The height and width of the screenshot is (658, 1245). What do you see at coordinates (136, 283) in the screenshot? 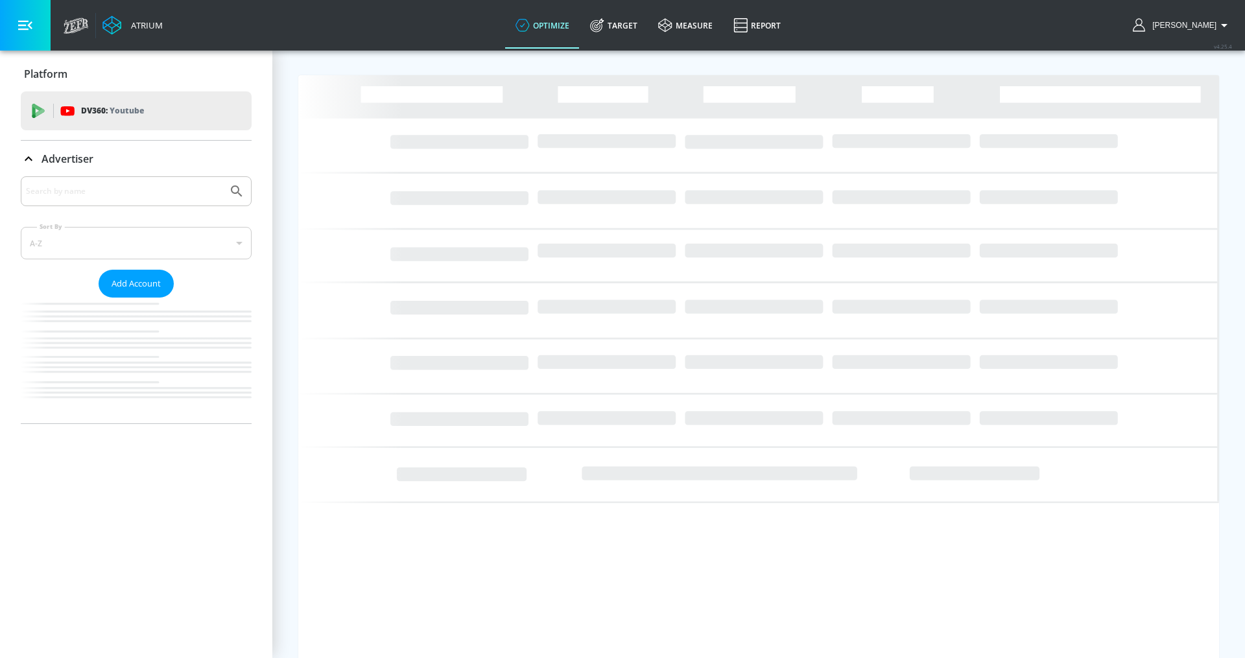
I see `span: Add Account` at bounding box center [136, 283].